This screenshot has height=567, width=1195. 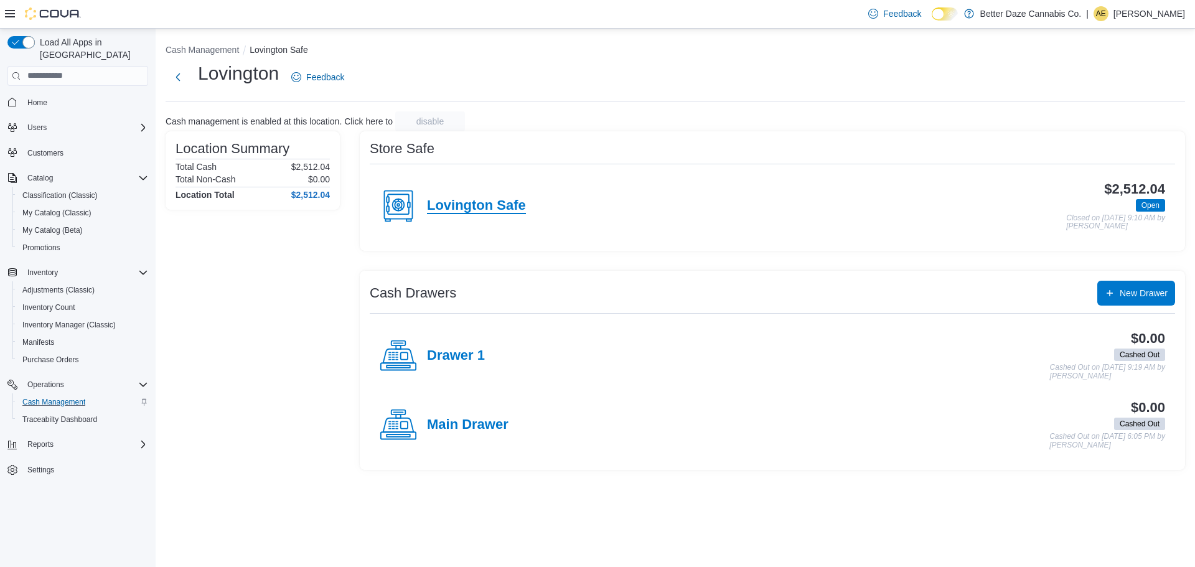 I want to click on a: Adjustments (Classic), so click(x=59, y=290).